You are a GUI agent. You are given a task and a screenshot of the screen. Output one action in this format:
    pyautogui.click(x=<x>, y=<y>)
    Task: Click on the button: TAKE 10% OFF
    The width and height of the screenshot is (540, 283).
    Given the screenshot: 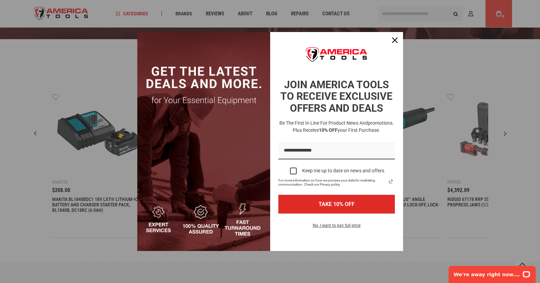 What is the action you would take?
    pyautogui.click(x=337, y=204)
    